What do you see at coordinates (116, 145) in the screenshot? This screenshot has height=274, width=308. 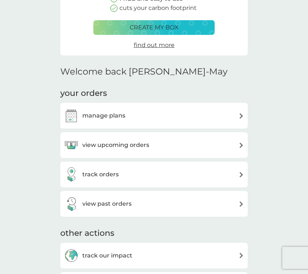 I see `h3: view upcoming orders` at bounding box center [116, 145].